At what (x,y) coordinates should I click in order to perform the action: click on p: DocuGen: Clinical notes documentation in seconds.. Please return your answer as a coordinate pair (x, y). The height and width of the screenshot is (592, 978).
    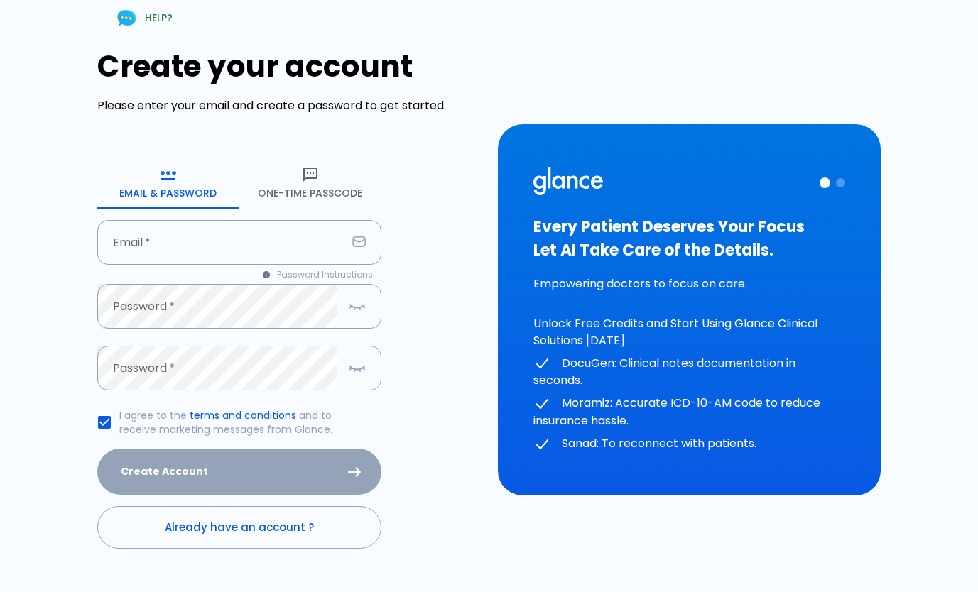
    Looking at the image, I should click on (689, 372).